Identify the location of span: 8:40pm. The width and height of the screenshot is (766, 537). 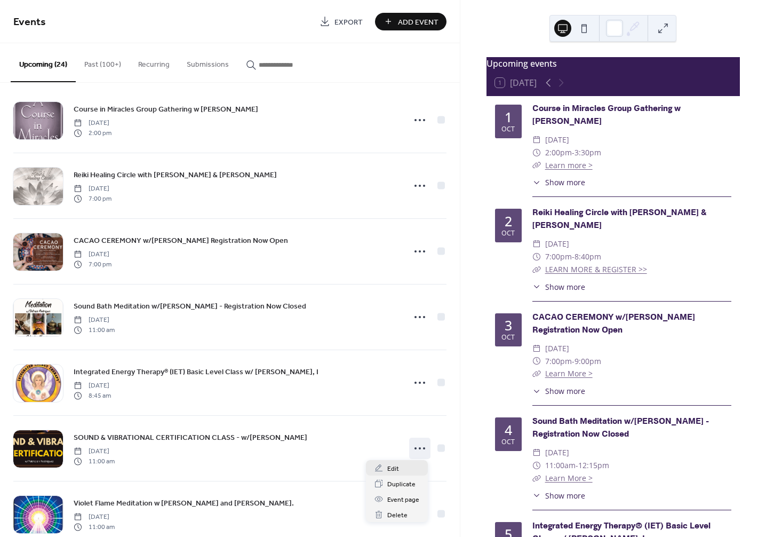
(588, 257).